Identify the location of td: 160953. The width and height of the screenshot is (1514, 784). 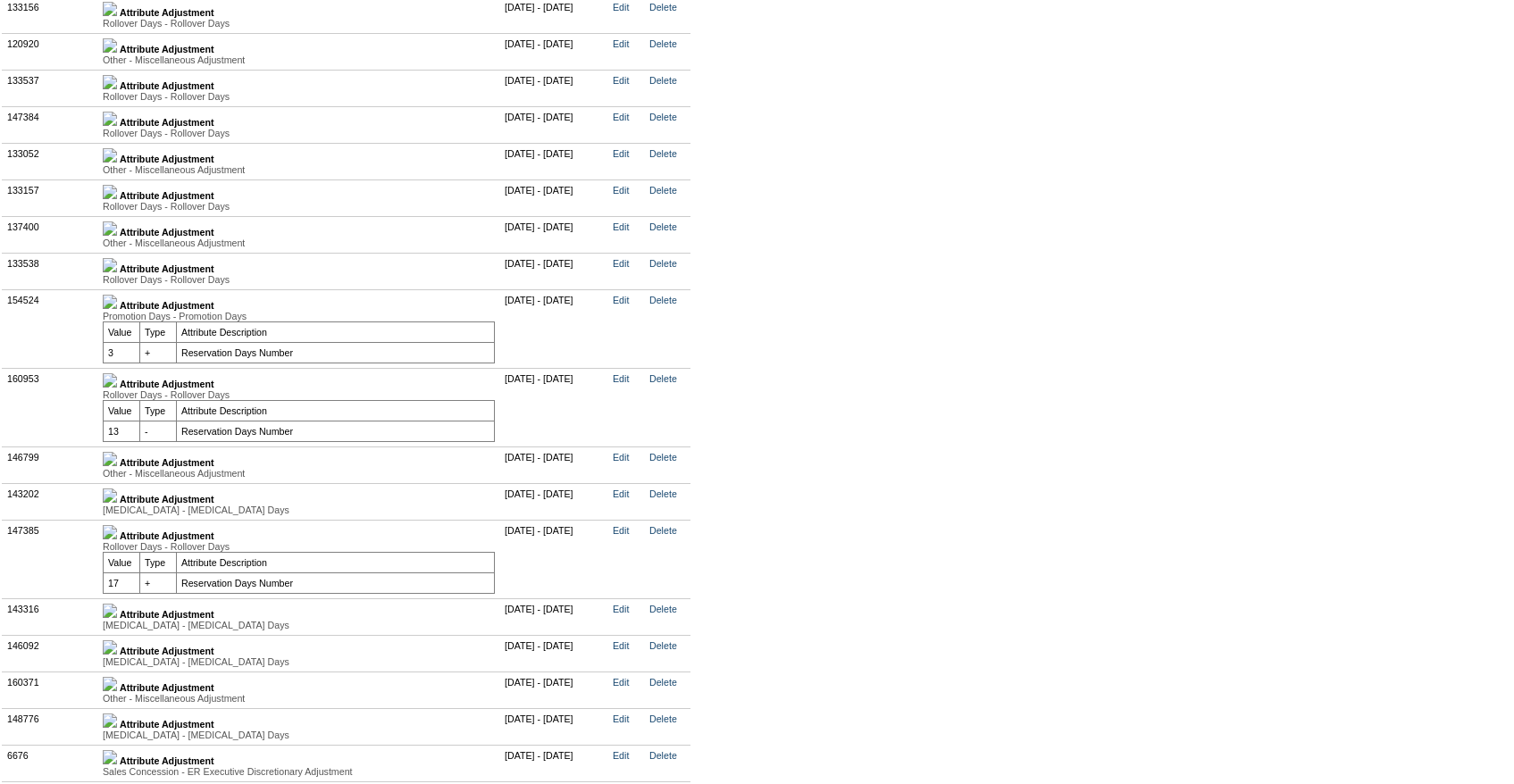
(50, 407).